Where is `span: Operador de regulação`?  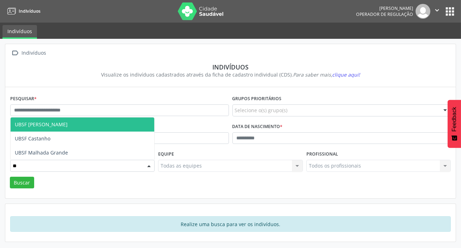
span: Operador de regulação is located at coordinates (385, 14).